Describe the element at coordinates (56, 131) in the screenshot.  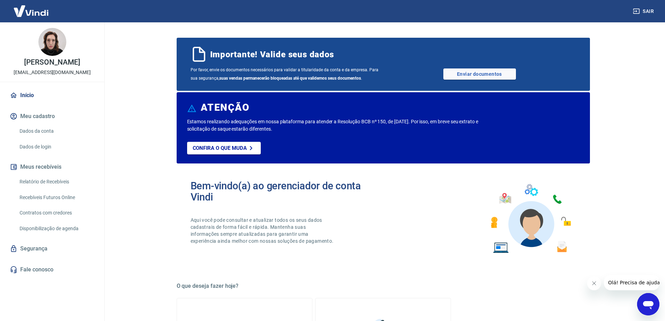
I see `a: Dados da conta` at that location.